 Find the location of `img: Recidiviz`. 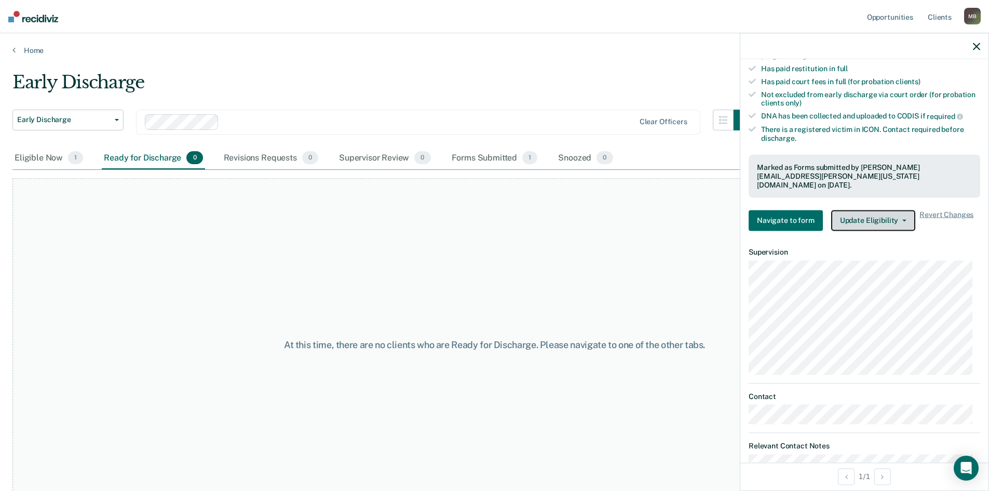

img: Recidiviz is located at coordinates (33, 17).